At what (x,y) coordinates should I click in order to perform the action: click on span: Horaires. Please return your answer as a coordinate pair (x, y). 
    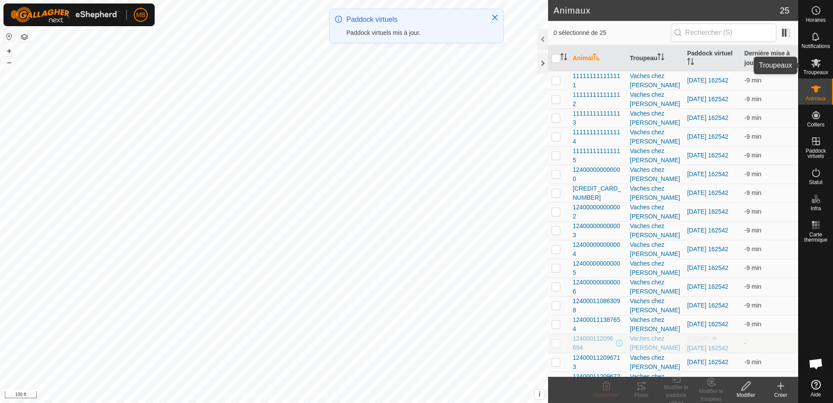
    Looking at the image, I should click on (816, 20).